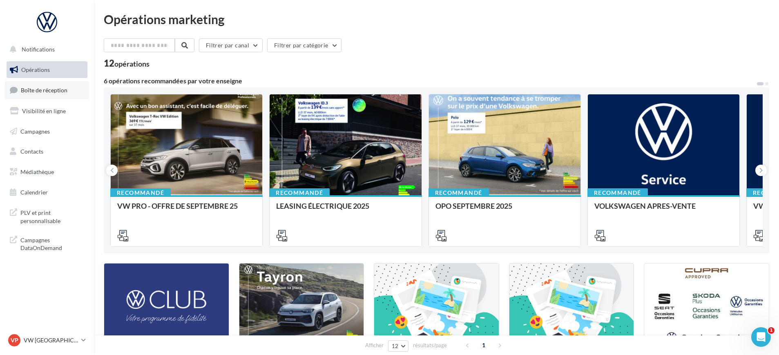 The image size is (779, 355). I want to click on span: 12, so click(395, 346).